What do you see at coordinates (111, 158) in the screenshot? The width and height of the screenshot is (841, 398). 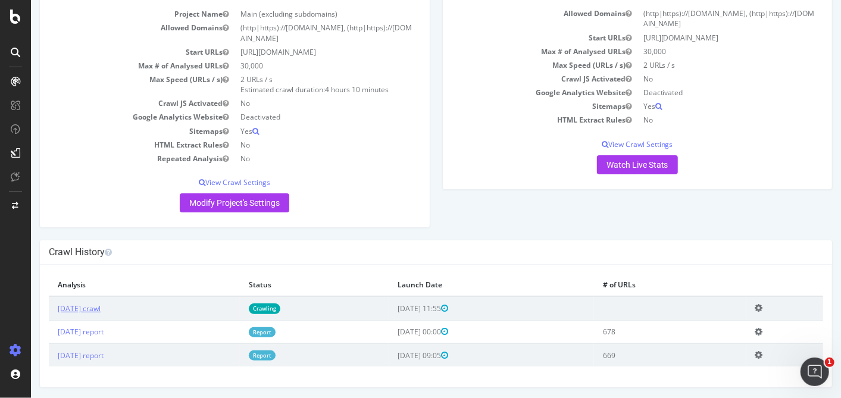 I see `td: Repeated Analysis` at bounding box center [111, 158].